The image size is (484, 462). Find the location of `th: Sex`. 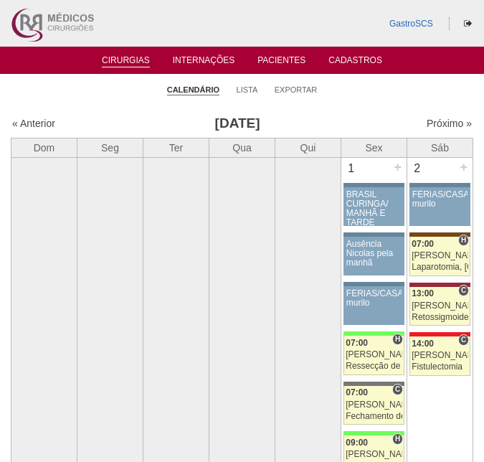

th: Sex is located at coordinates (375, 147).